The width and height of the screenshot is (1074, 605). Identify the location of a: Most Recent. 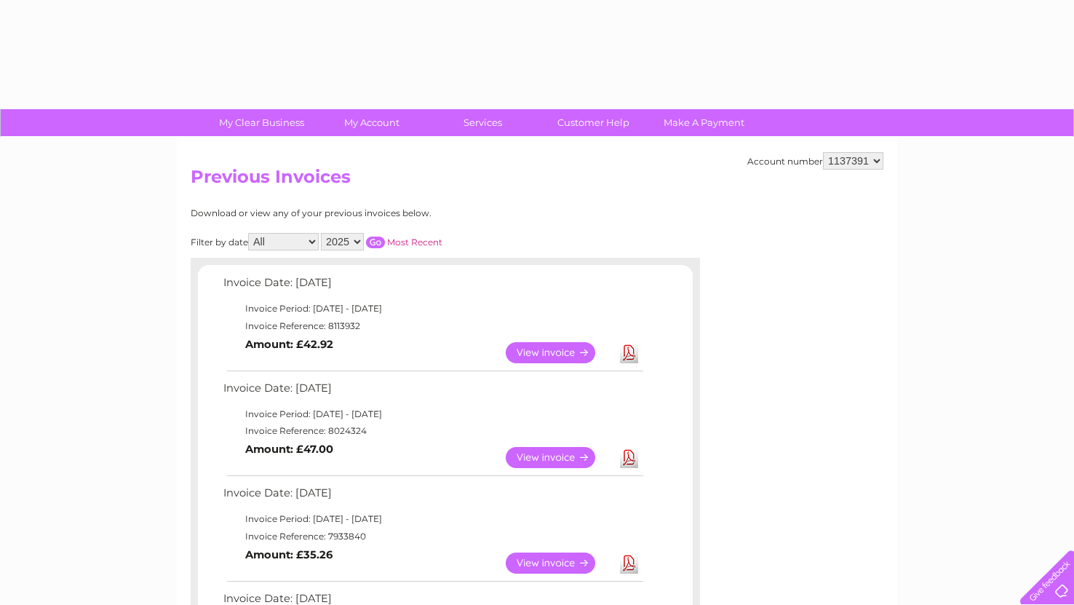
(415, 242).